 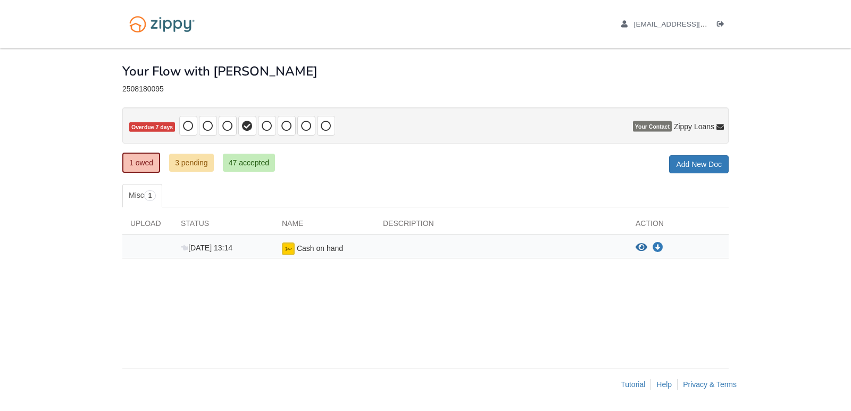 What do you see at coordinates (150, 196) in the screenshot?
I see `span: 1` at bounding box center [150, 196].